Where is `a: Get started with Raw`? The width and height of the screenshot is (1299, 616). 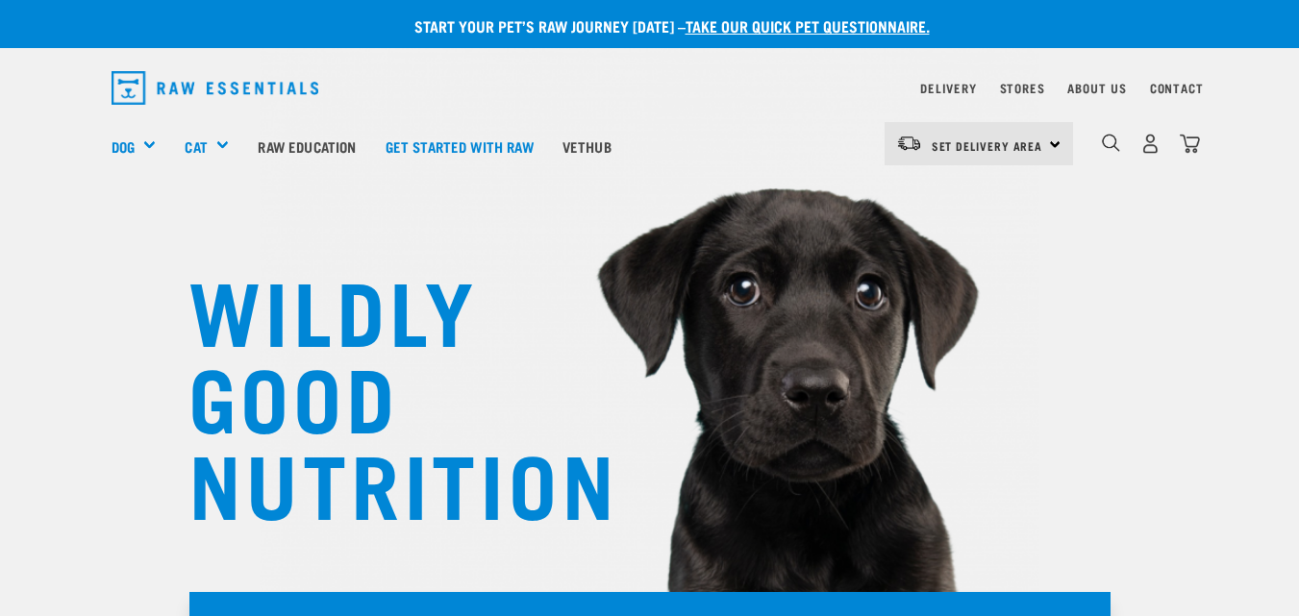 a: Get started with Raw is located at coordinates (459, 146).